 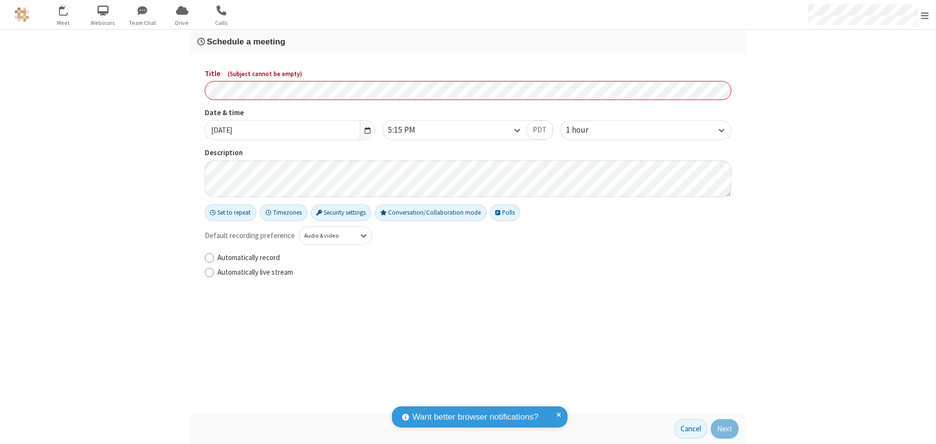 What do you see at coordinates (468, 153) in the screenshot?
I see `label: Description` at bounding box center [468, 153].